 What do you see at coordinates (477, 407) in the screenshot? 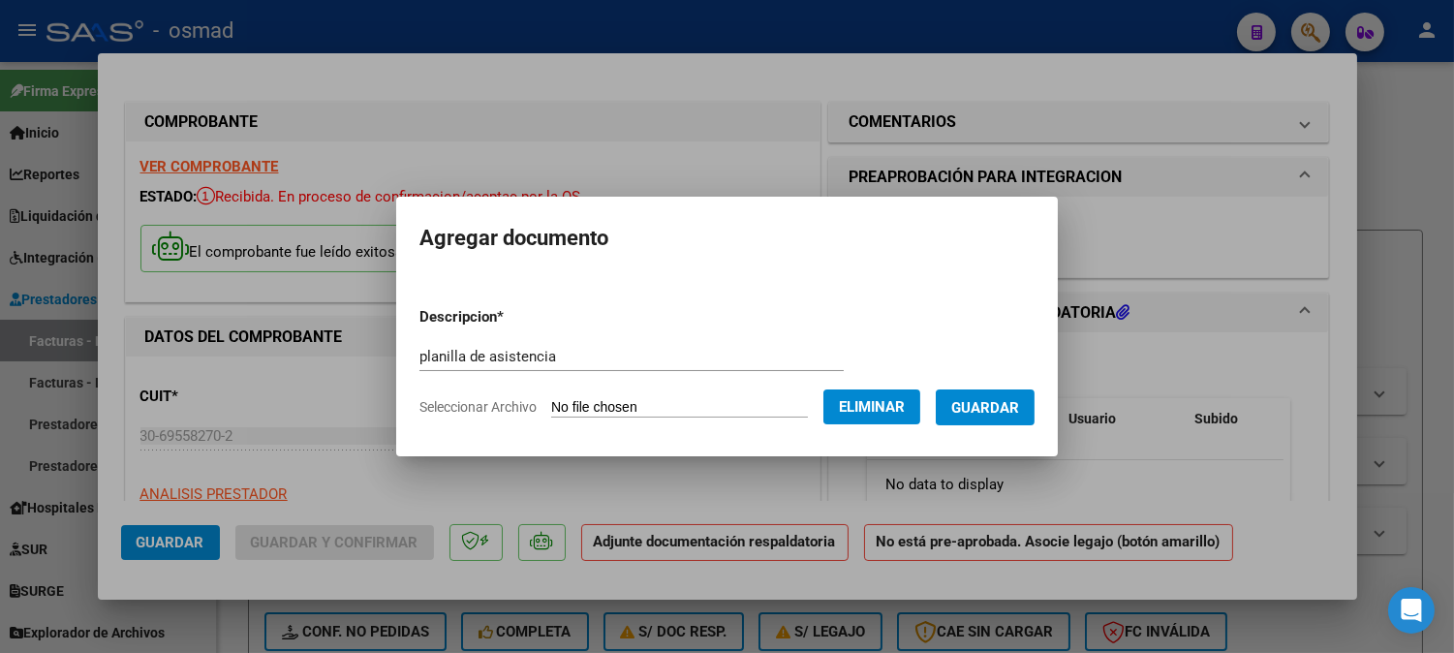
I see `span: Seleccionar Archivo` at bounding box center [477, 407].